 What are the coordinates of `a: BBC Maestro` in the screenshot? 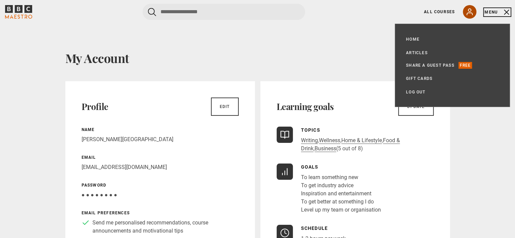 It's located at (19, 12).